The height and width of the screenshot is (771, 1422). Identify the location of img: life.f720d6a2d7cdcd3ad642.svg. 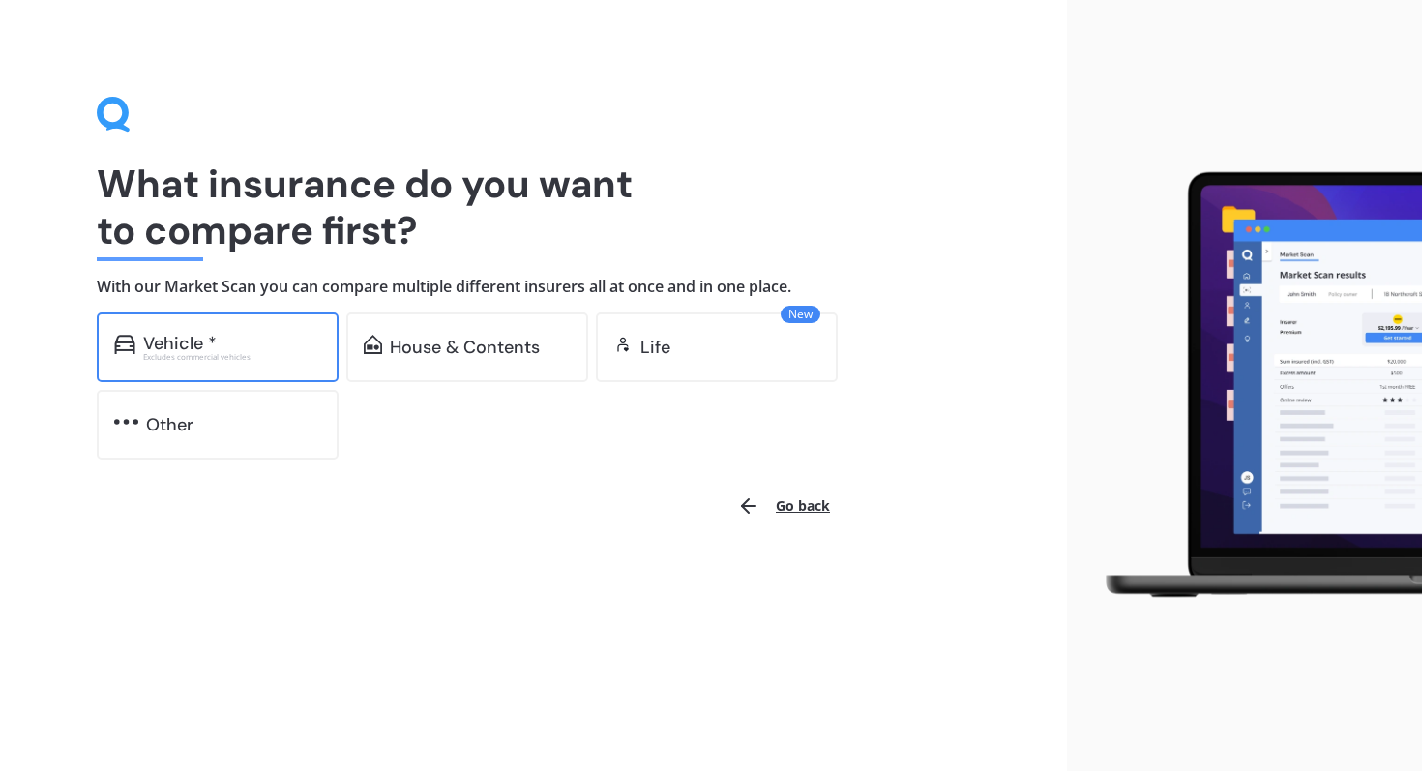
(623, 344).